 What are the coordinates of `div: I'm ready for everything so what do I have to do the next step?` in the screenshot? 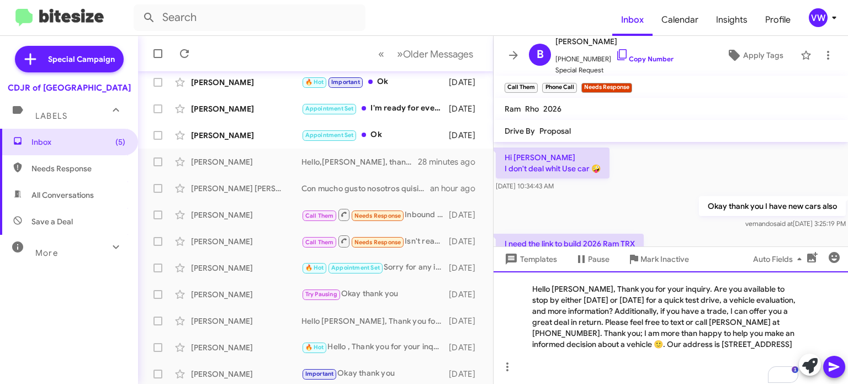 It's located at (375, 108).